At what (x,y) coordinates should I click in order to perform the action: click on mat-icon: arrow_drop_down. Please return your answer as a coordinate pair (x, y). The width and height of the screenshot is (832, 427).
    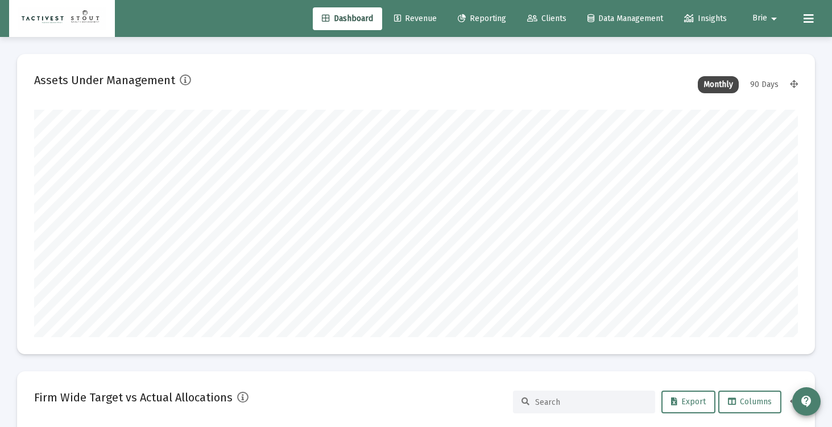
    Looking at the image, I should click on (774, 19).